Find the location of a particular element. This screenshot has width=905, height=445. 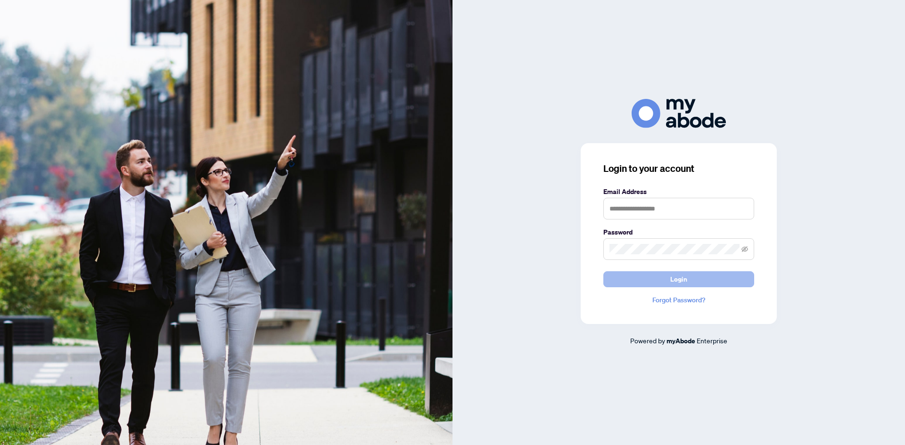

label: Password is located at coordinates (679, 232).